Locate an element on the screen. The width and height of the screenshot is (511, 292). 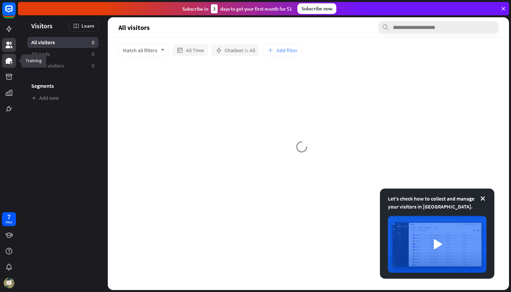
img: image is located at coordinates (437, 244).